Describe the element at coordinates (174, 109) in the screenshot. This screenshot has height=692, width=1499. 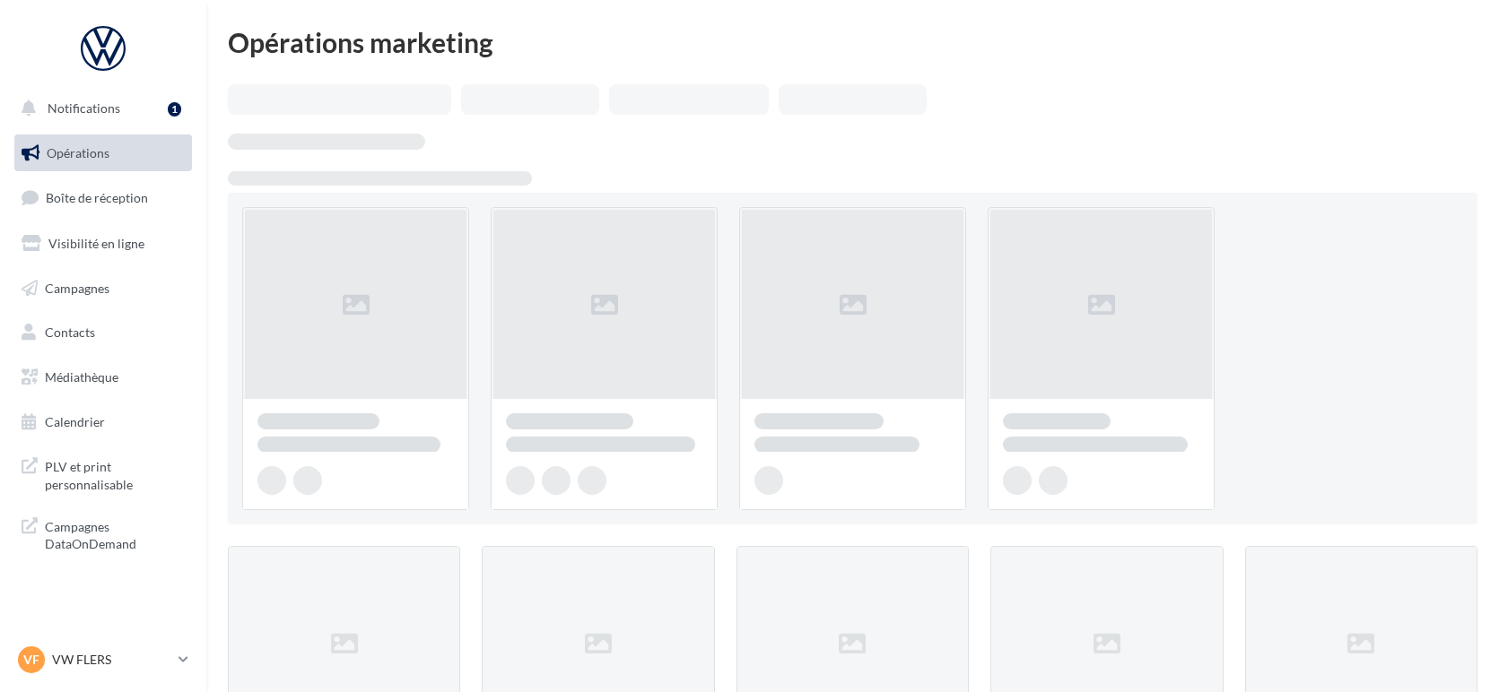
I see `div: 1` at that location.